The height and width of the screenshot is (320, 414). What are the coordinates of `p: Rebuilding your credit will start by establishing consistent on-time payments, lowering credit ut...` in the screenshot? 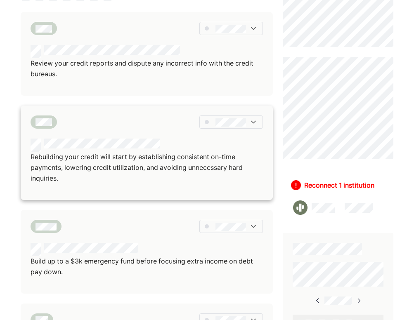 It's located at (146, 167).